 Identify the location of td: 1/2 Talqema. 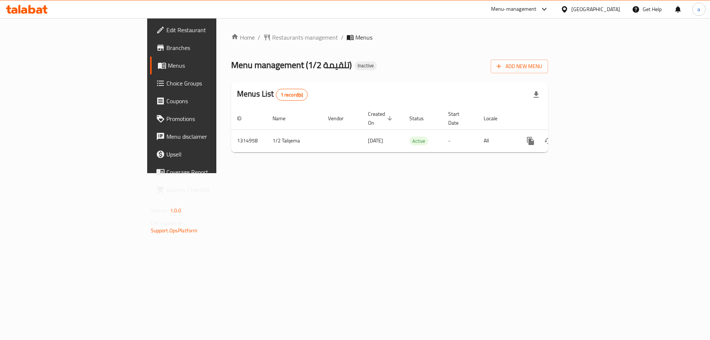
(294, 141).